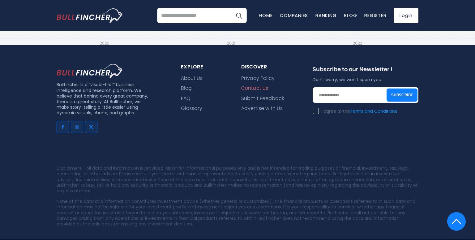  Describe the element at coordinates (204, 67) in the screenshot. I see `div: explore` at that location.